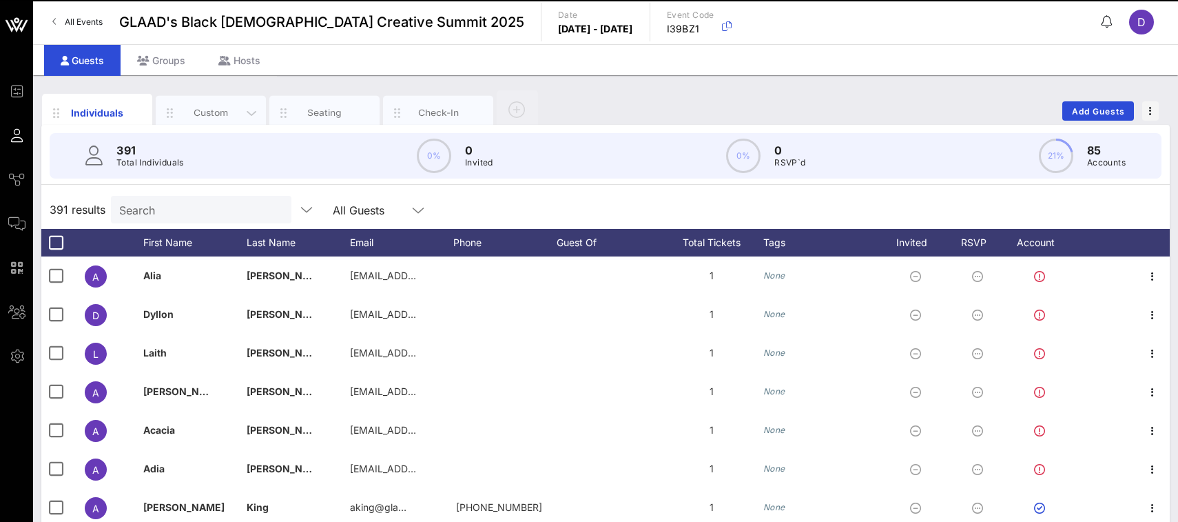 This screenshot has height=522, width=1178. Describe the element at coordinates (438, 112) in the screenshot. I see `div: Check-In` at that location.